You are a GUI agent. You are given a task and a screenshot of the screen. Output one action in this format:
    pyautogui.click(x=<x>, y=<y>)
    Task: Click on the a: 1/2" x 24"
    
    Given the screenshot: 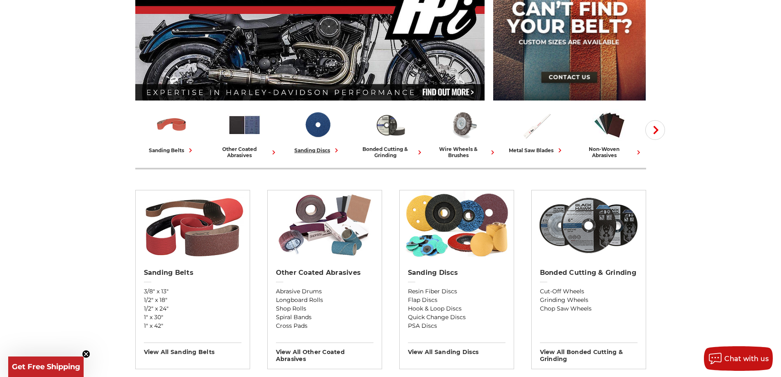 What is the action you would take?
    pyautogui.click(x=193, y=308)
    